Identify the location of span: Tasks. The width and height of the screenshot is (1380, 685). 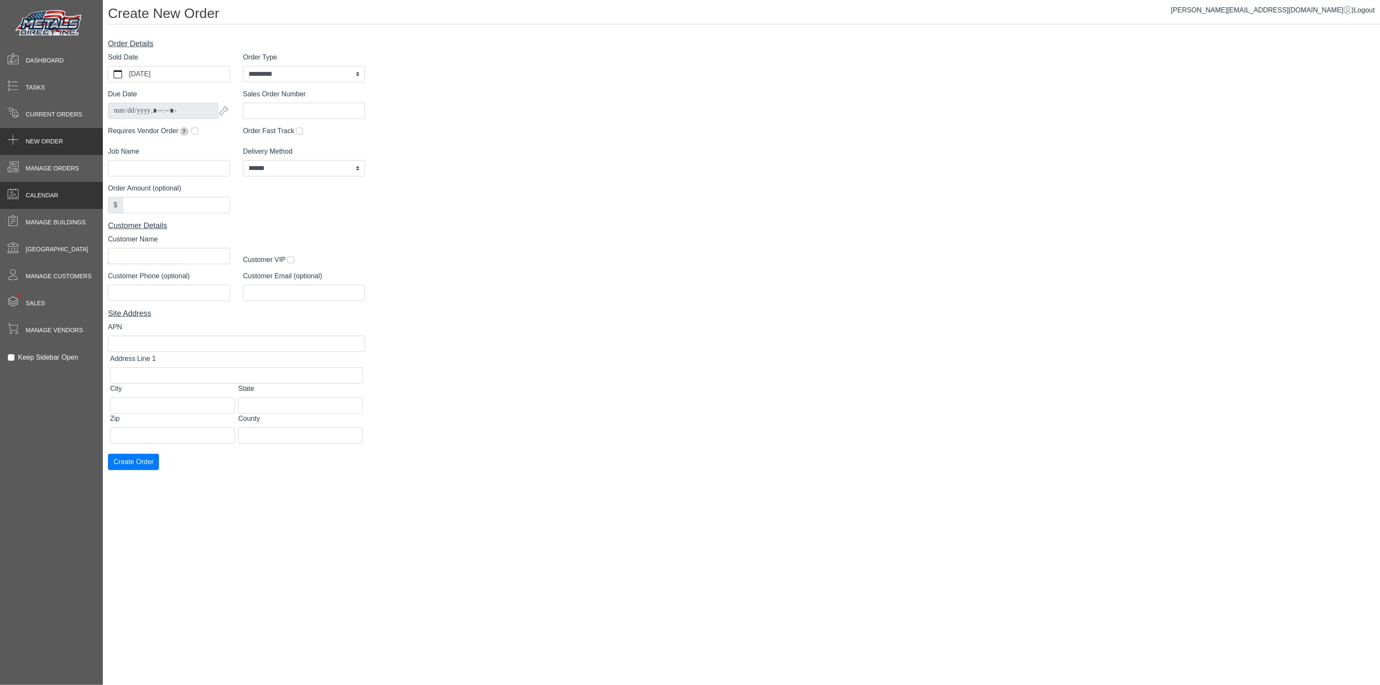
(35, 87).